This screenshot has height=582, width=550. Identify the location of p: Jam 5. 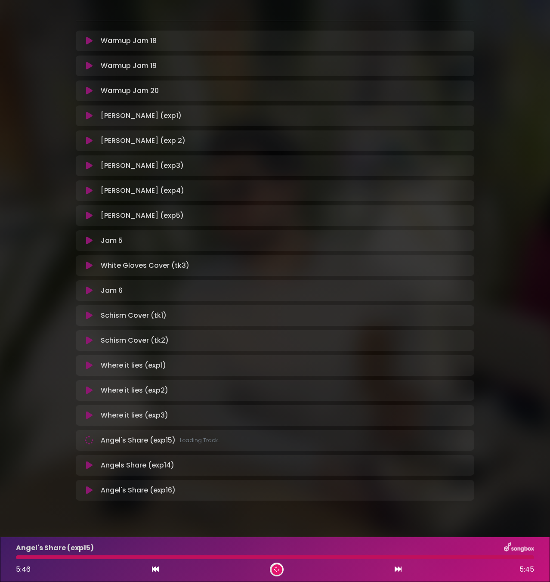
(111, 241).